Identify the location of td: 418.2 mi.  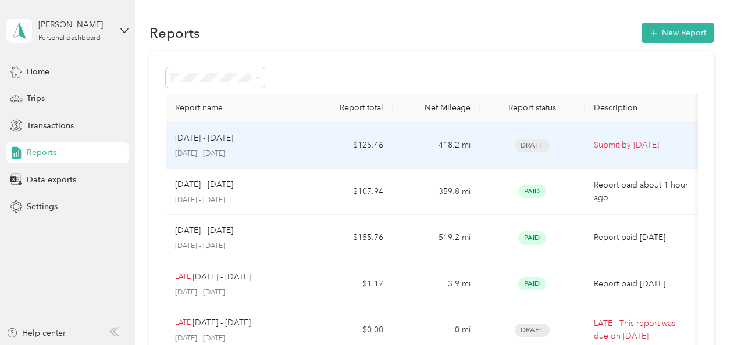
(436, 146).